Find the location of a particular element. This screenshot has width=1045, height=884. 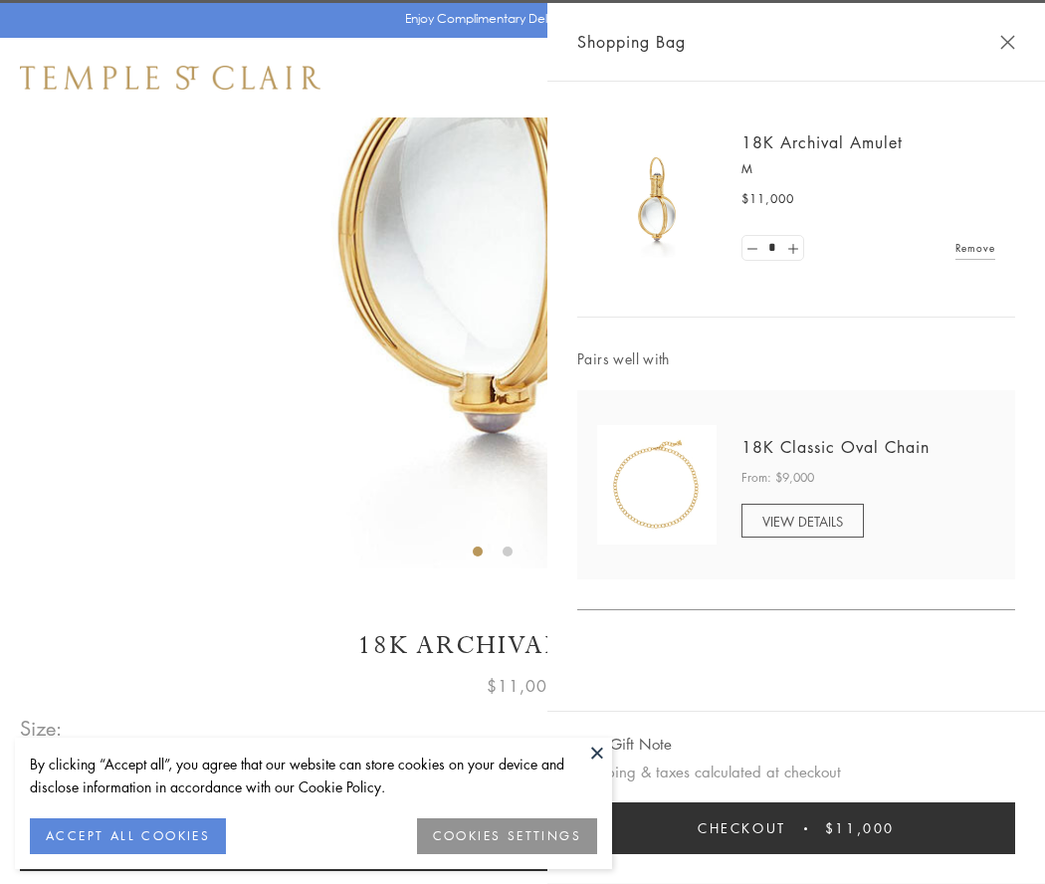

h1: 18K Archival Amulet is located at coordinates (523, 645).